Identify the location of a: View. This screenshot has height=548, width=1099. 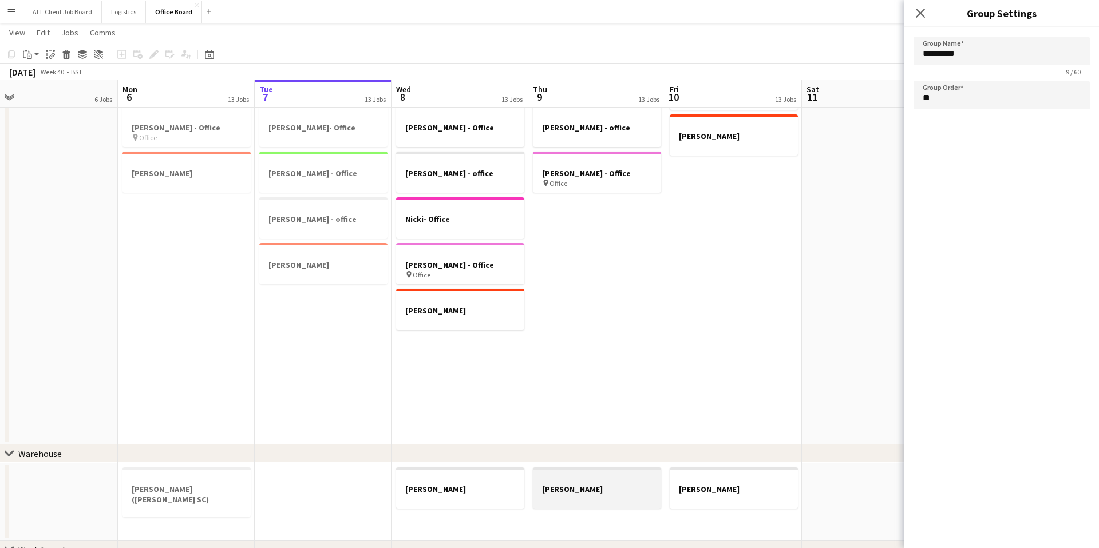
(17, 33).